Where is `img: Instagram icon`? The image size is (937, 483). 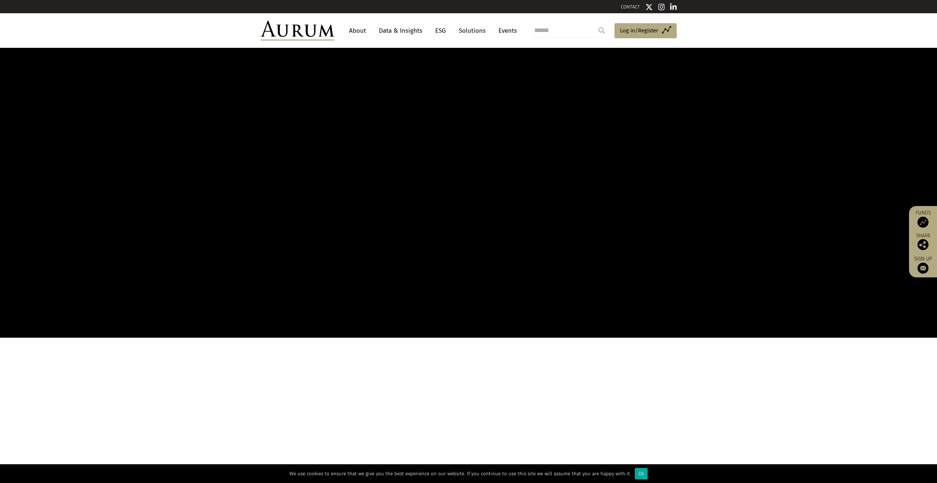 img: Instagram icon is located at coordinates (661, 7).